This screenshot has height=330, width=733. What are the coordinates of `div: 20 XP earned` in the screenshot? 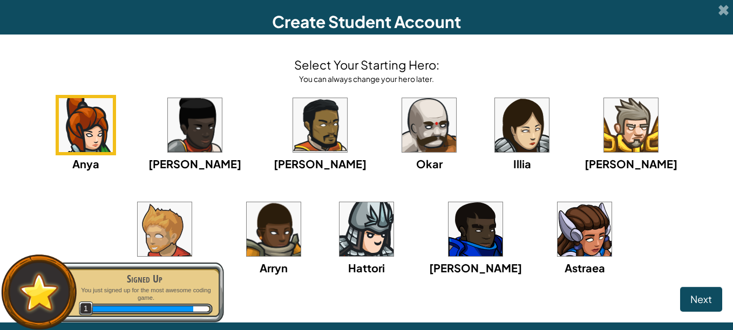 It's located at (142, 309).